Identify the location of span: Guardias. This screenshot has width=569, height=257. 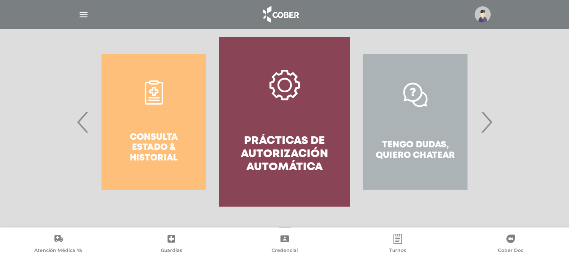
(171, 251).